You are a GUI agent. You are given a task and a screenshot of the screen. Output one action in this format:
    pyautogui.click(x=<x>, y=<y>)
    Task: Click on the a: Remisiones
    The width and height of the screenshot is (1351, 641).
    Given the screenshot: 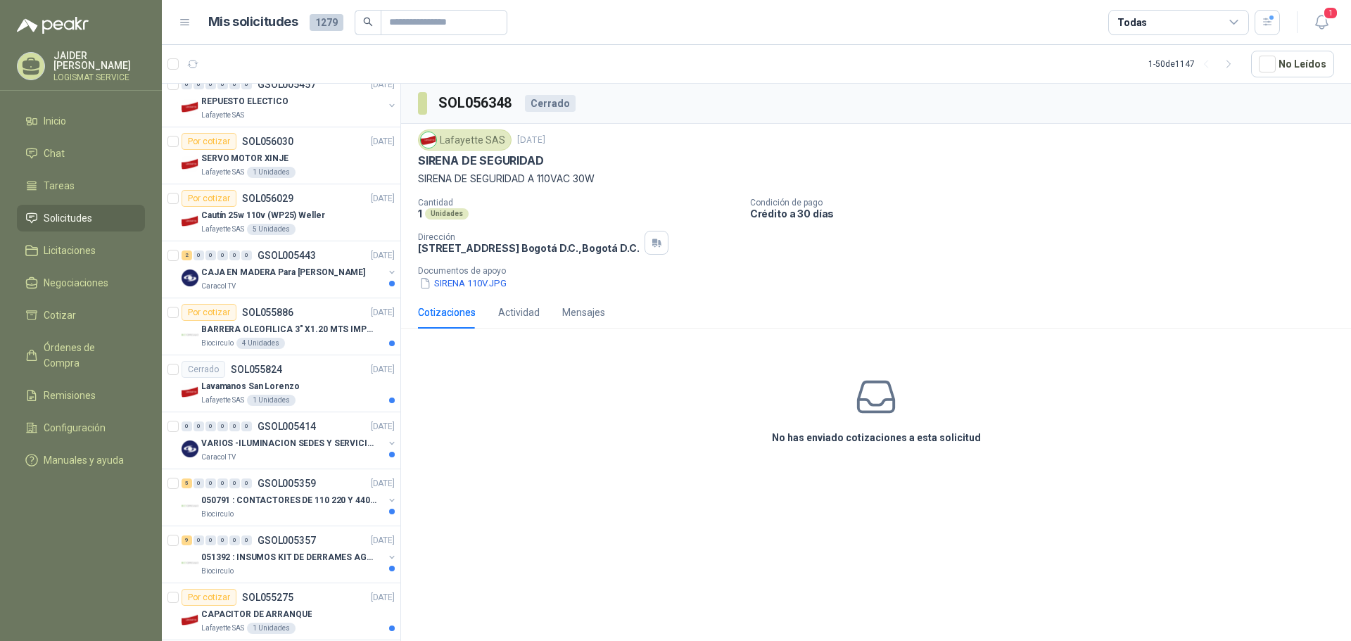 What is the action you would take?
    pyautogui.click(x=81, y=395)
    